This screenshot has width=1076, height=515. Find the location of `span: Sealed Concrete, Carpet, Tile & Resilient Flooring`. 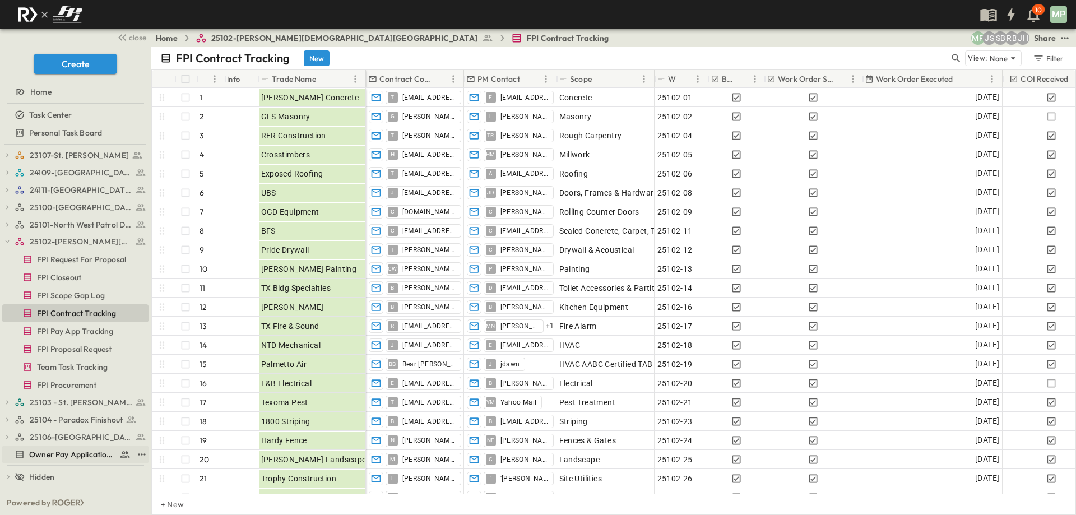

span: Sealed Concrete, Carpet, Tile & Resilient Flooring is located at coordinates (648, 231).